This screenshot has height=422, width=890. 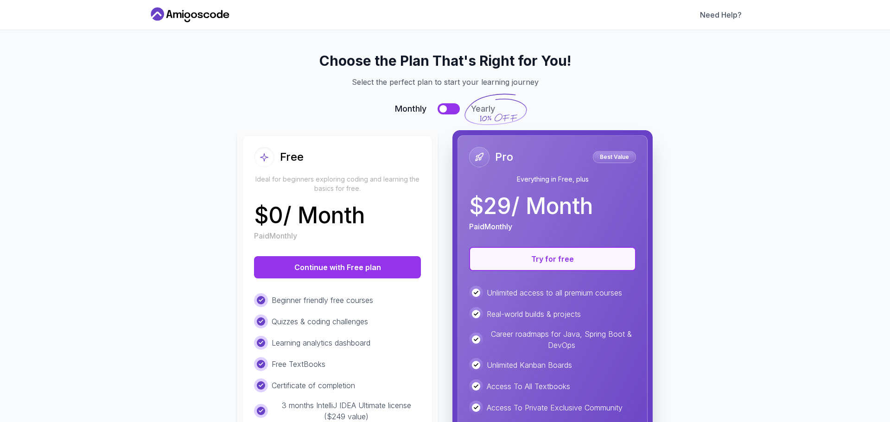 What do you see at coordinates (445, 82) in the screenshot?
I see `p: Select the perfect plan to start your learning journey` at bounding box center [445, 82].